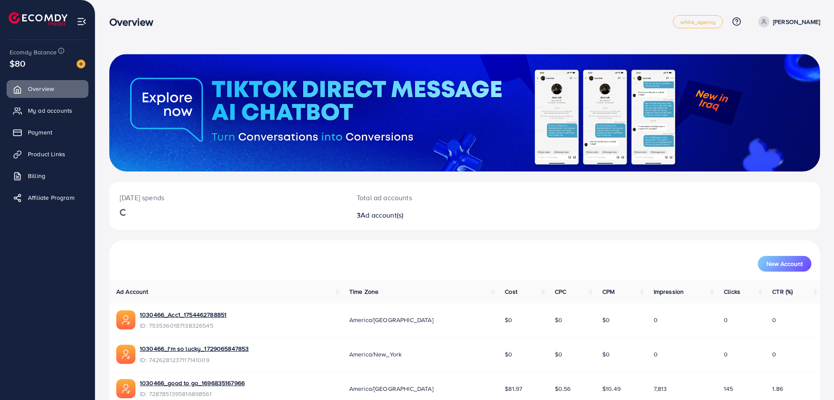 The height and width of the screenshot is (400, 834). What do you see at coordinates (192, 394) in the screenshot?
I see `span: ID: 7287851395816898561` at bounding box center [192, 394].